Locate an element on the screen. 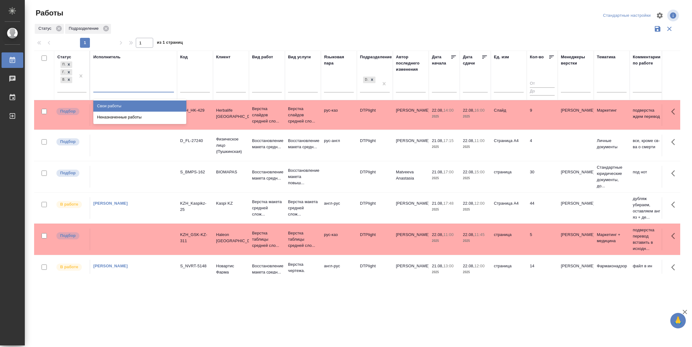 The height and width of the screenshot is (347, 692). p: под нот is located at coordinates (648, 172).